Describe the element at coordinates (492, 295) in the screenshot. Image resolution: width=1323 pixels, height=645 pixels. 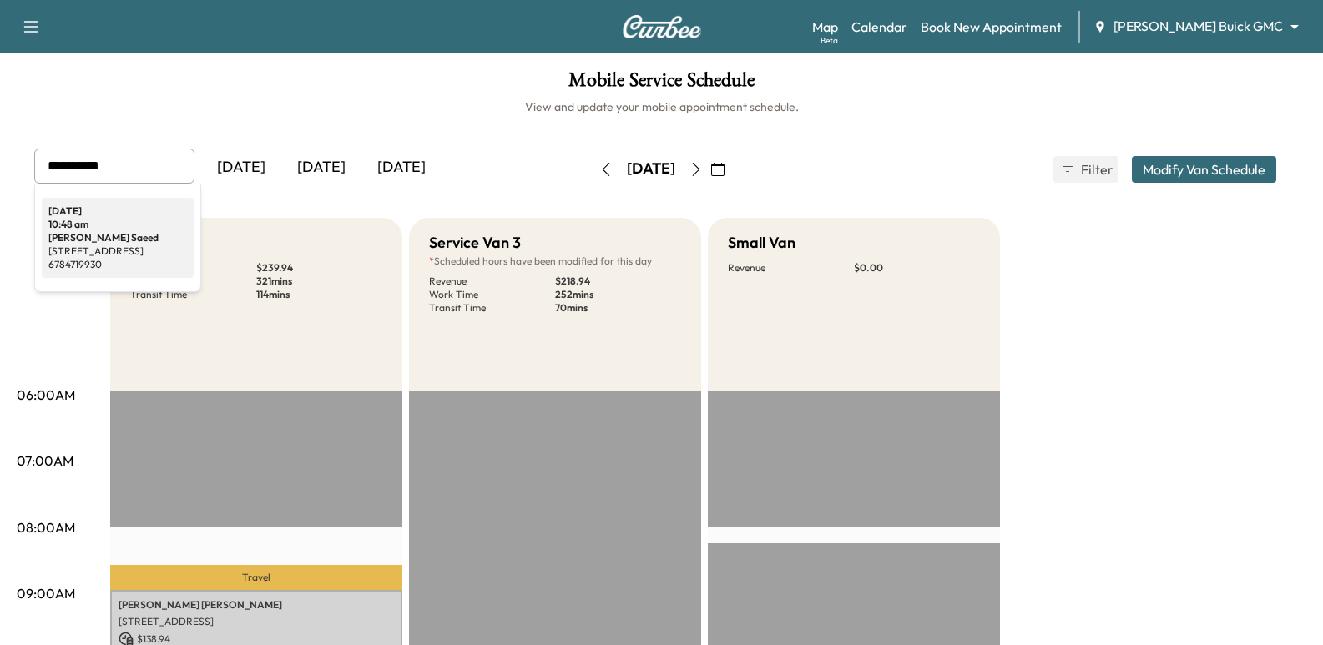
I see `p: Work Time` at that location.